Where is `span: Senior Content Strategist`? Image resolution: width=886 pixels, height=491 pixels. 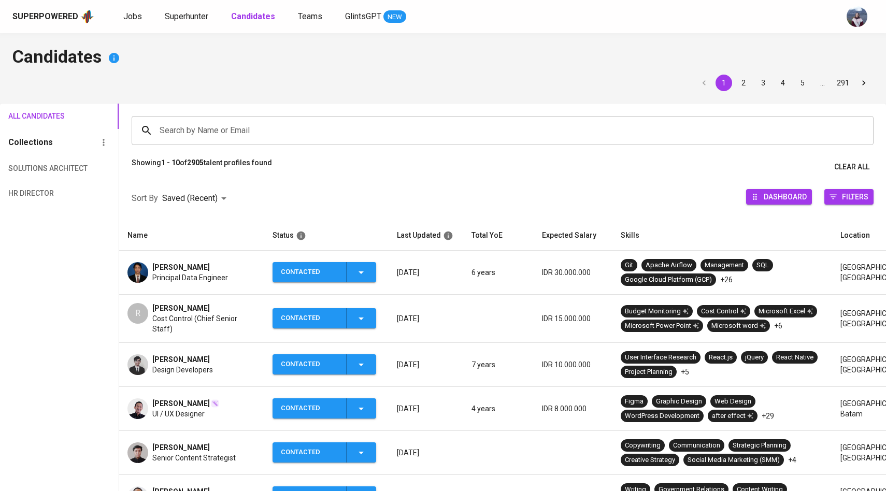
span: Senior Content Strategist is located at coordinates (194, 458).